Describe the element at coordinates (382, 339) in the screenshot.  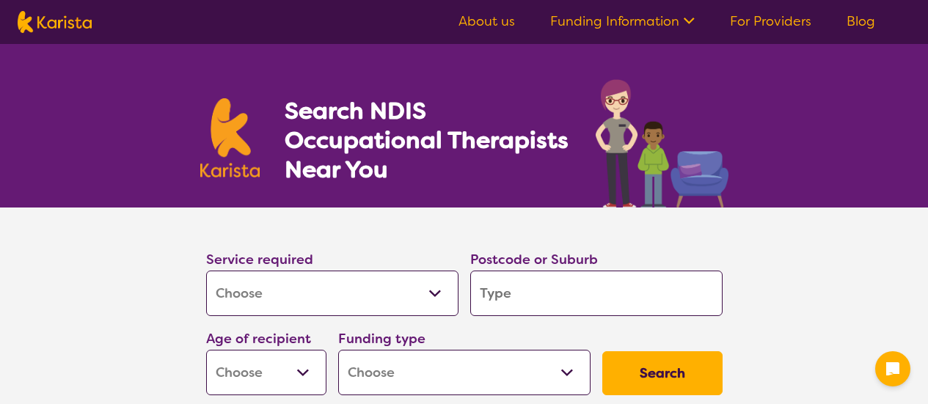
I see `label: Funding type` at that location.